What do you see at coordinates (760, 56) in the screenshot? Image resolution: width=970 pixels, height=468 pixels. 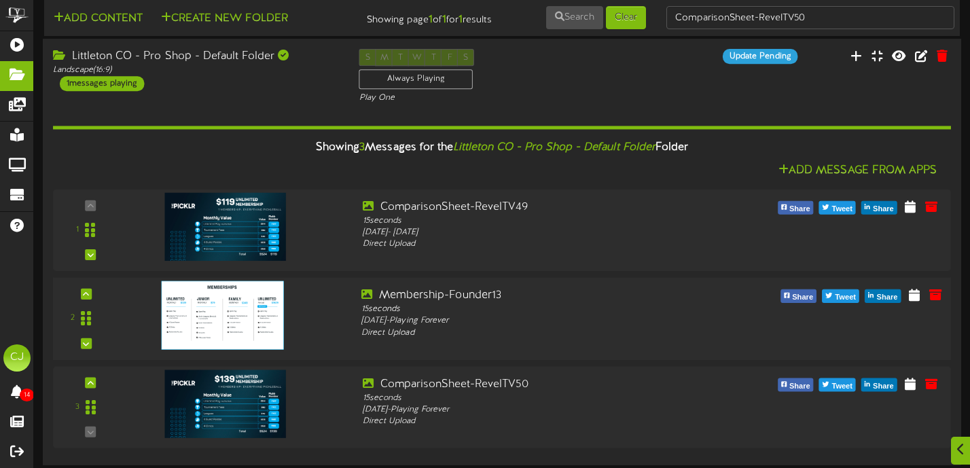 I see `div: Update Pending` at bounding box center [760, 56].